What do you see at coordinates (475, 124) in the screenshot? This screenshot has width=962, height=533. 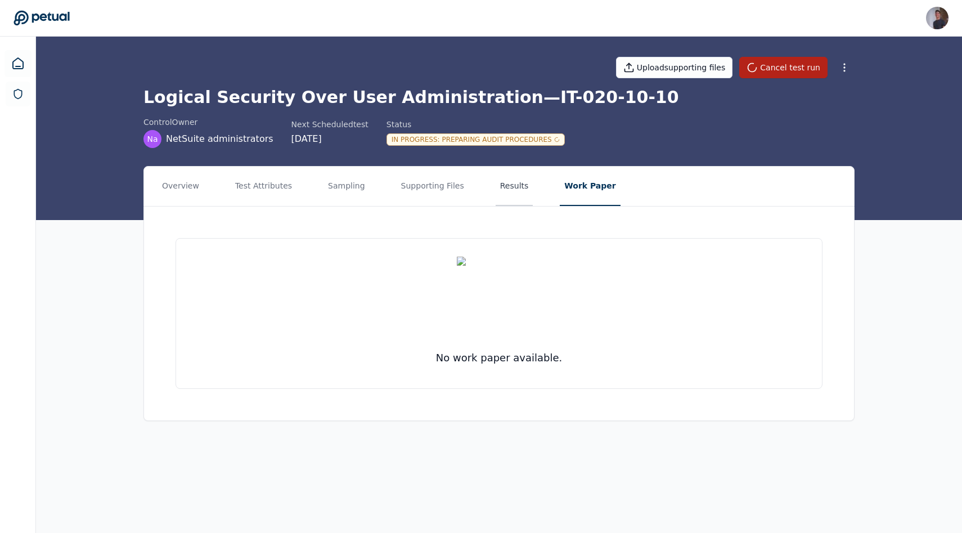 I see `div: Status` at bounding box center [475, 124].